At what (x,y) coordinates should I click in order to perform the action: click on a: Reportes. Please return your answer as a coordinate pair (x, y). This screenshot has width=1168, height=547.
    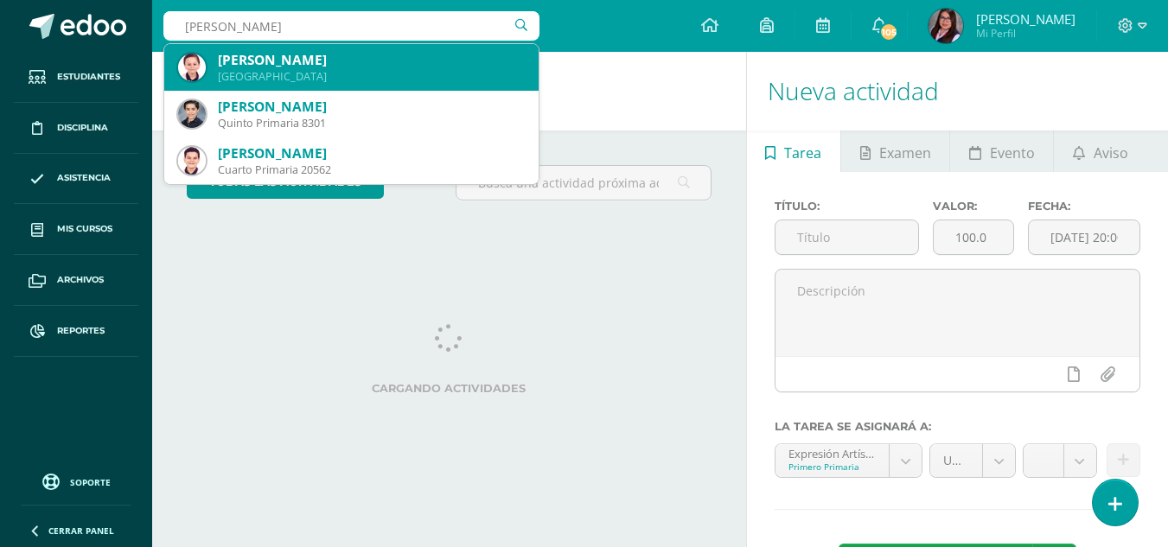
    Looking at the image, I should click on (76, 331).